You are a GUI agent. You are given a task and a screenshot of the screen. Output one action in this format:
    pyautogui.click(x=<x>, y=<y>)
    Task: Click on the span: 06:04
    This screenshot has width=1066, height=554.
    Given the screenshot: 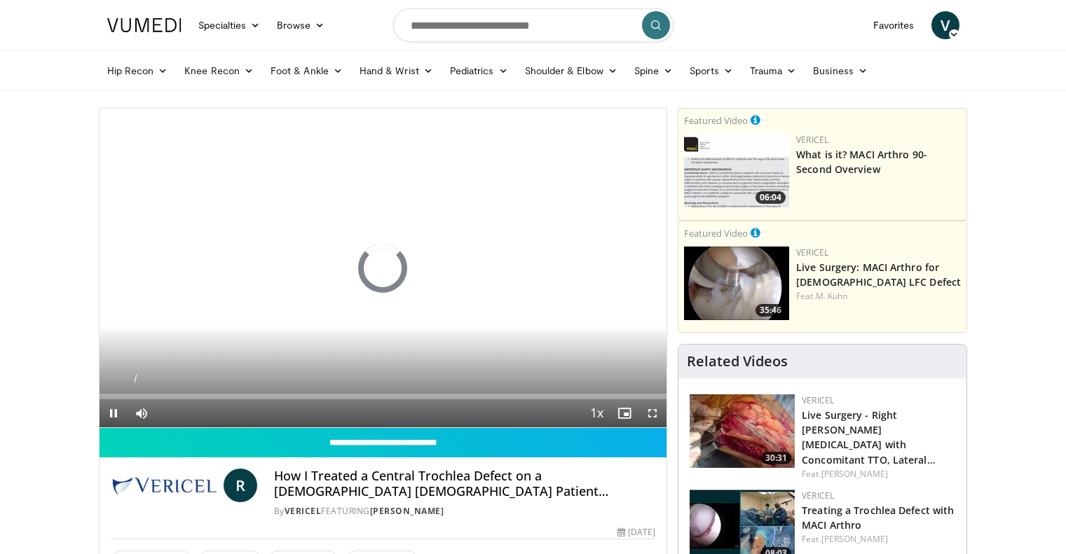 What is the action you would take?
    pyautogui.click(x=770, y=198)
    